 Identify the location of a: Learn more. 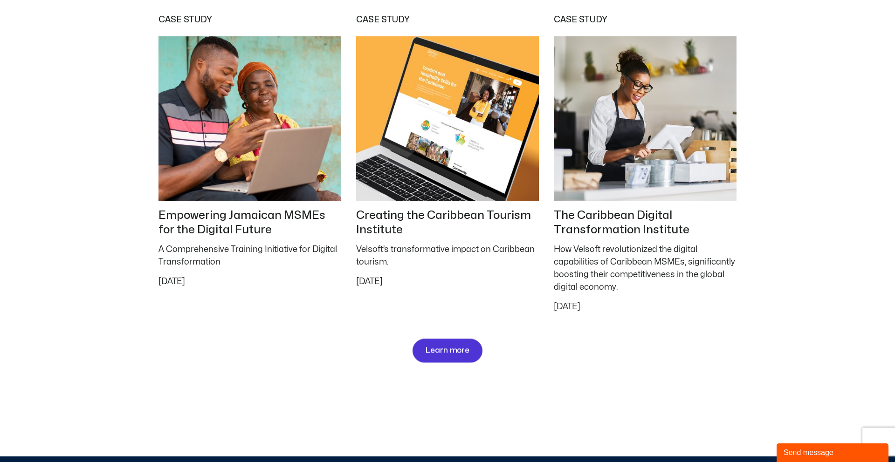
(447, 351).